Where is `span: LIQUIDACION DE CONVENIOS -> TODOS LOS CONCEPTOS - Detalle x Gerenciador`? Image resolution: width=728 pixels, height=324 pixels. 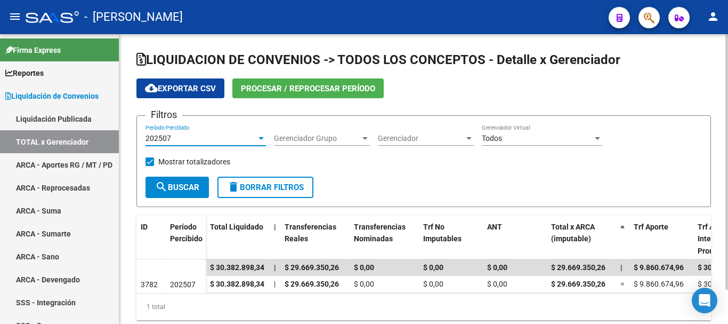
span: LIQUIDACION DE CONVENIOS -> TODOS LOS CONCEPTOS - Detalle x Gerenciador is located at coordinates (379, 60).